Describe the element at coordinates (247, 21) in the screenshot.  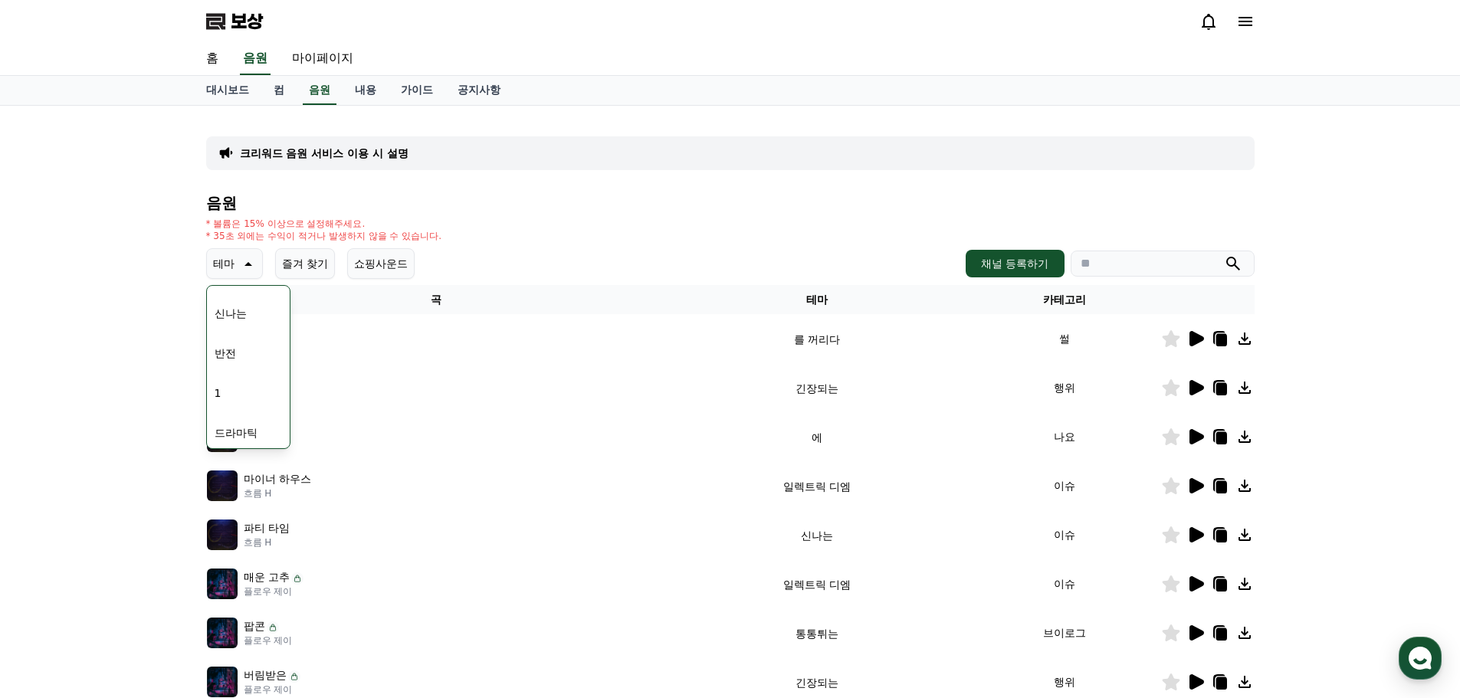
I see `font: 보상` at that location.